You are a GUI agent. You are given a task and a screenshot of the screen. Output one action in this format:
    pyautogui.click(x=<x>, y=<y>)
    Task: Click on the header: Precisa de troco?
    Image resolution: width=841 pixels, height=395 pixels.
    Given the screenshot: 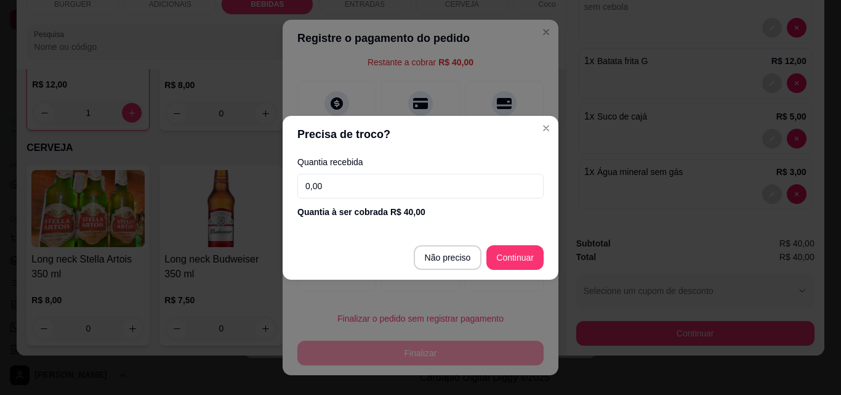 What is the action you would take?
    pyautogui.click(x=421, y=134)
    